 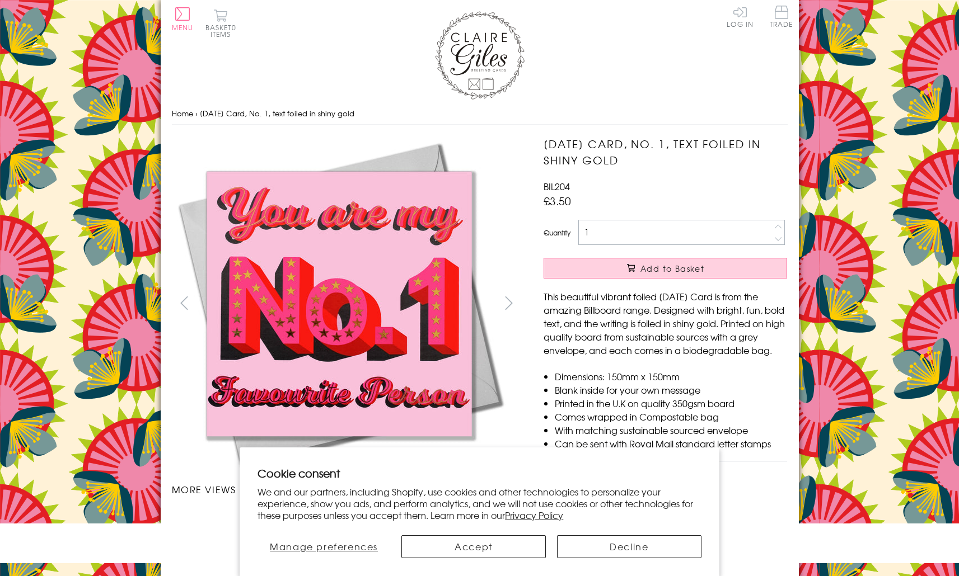 I want to click on a: Trade, so click(x=781, y=17).